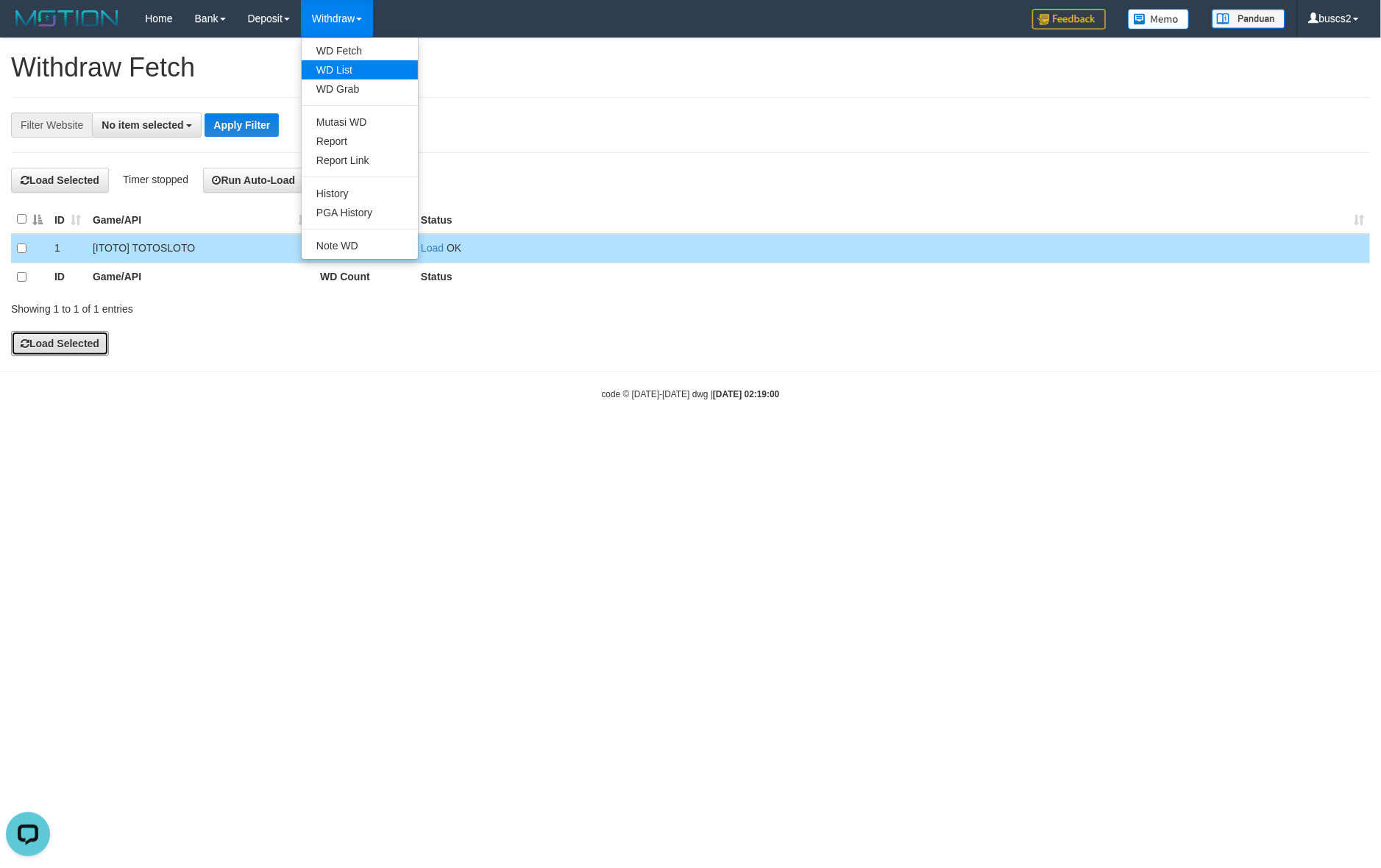 The image size is (1381, 868). What do you see at coordinates (359, 161) in the screenshot?
I see `a: Report Link` at bounding box center [359, 161].